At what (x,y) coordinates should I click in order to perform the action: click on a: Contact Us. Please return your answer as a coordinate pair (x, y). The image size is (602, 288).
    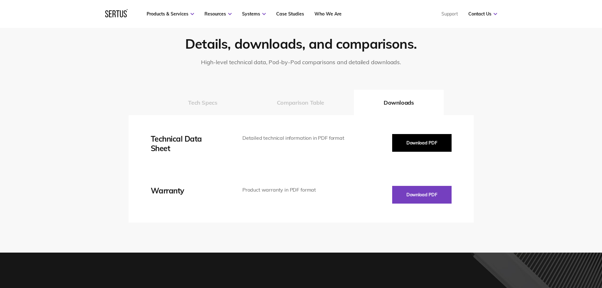
    Looking at the image, I should click on (482, 14).